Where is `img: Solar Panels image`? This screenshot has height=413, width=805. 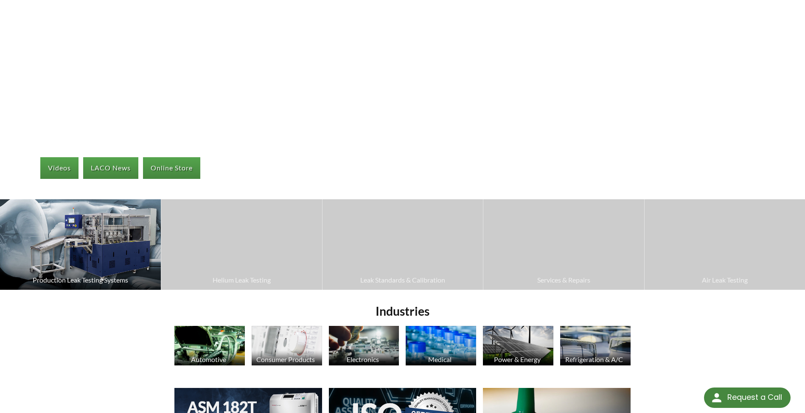
img: Solar Panels image is located at coordinates (518, 345).